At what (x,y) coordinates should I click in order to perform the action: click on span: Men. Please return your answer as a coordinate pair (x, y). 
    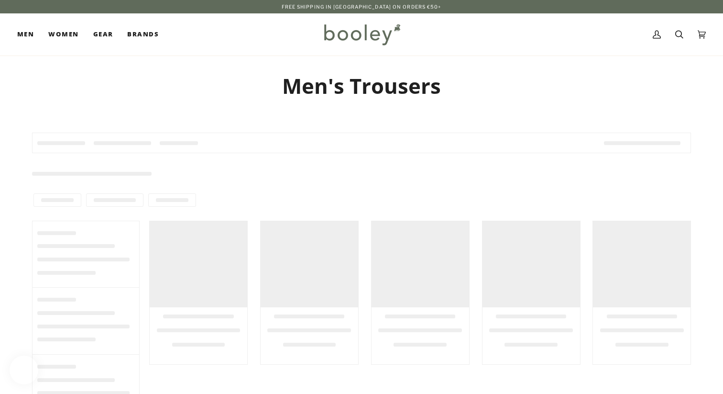
    Looking at the image, I should click on (25, 34).